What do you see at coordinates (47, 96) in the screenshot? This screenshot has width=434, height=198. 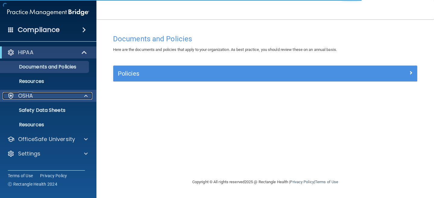 I see `a: OSHA` at bounding box center [47, 96].